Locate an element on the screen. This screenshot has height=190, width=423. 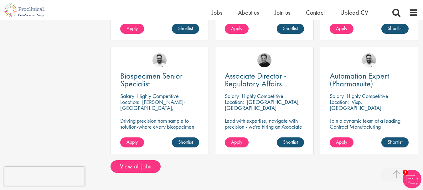
span: Contact is located at coordinates (315, 13).